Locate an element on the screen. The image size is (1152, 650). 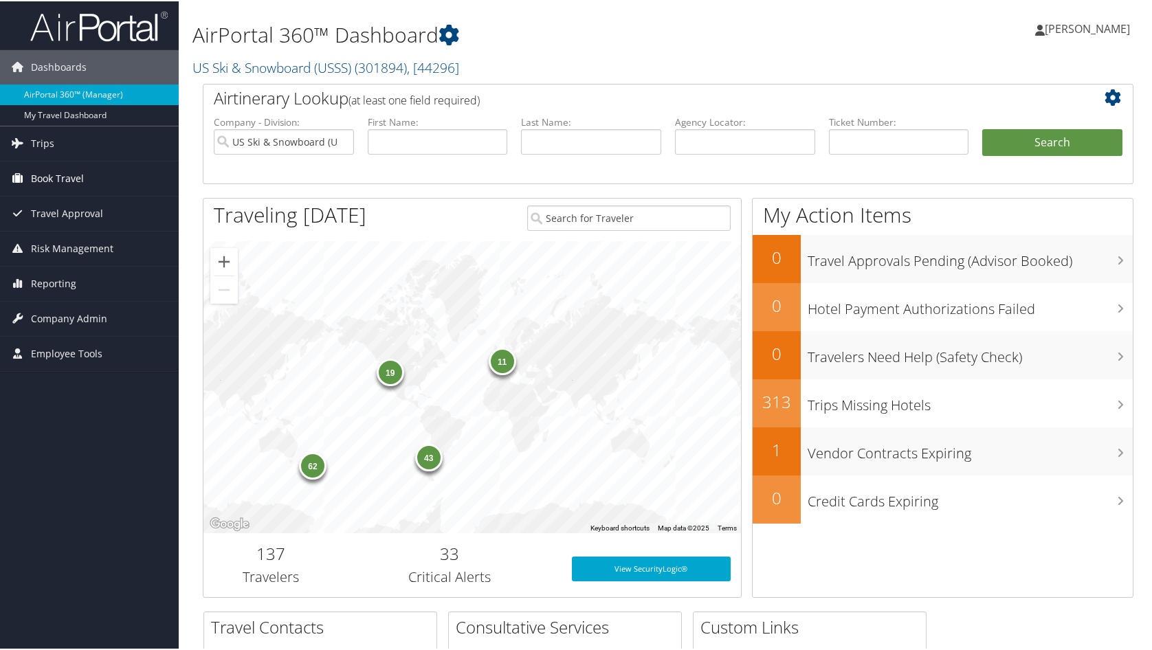
div: 19 is located at coordinates (390, 371).